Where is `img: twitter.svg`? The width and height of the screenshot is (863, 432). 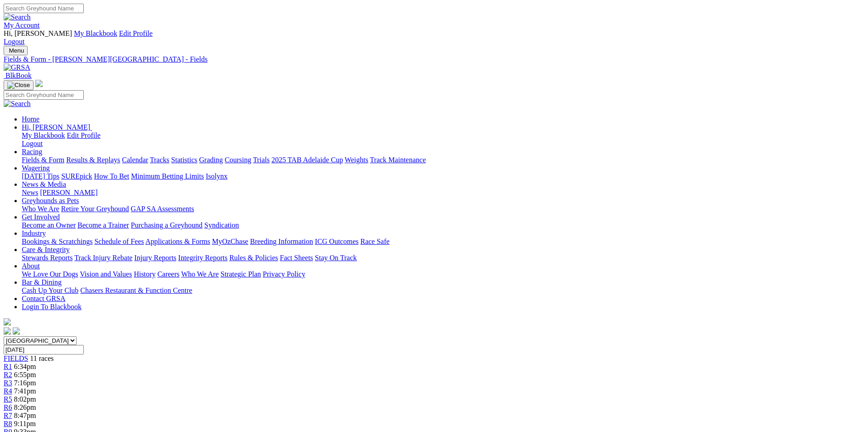 img: twitter.svg is located at coordinates (16, 331).